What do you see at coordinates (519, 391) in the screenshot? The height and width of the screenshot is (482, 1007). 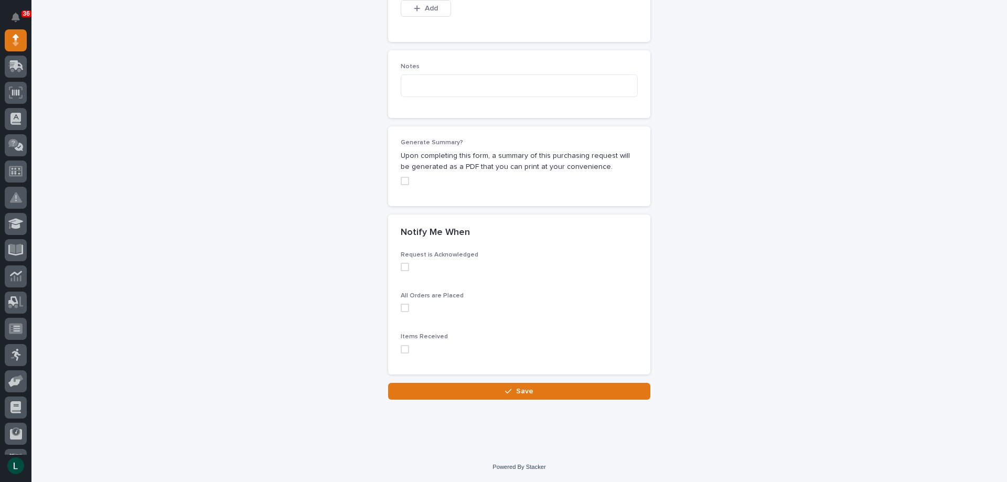 I see `button: Save` at bounding box center [519, 391].